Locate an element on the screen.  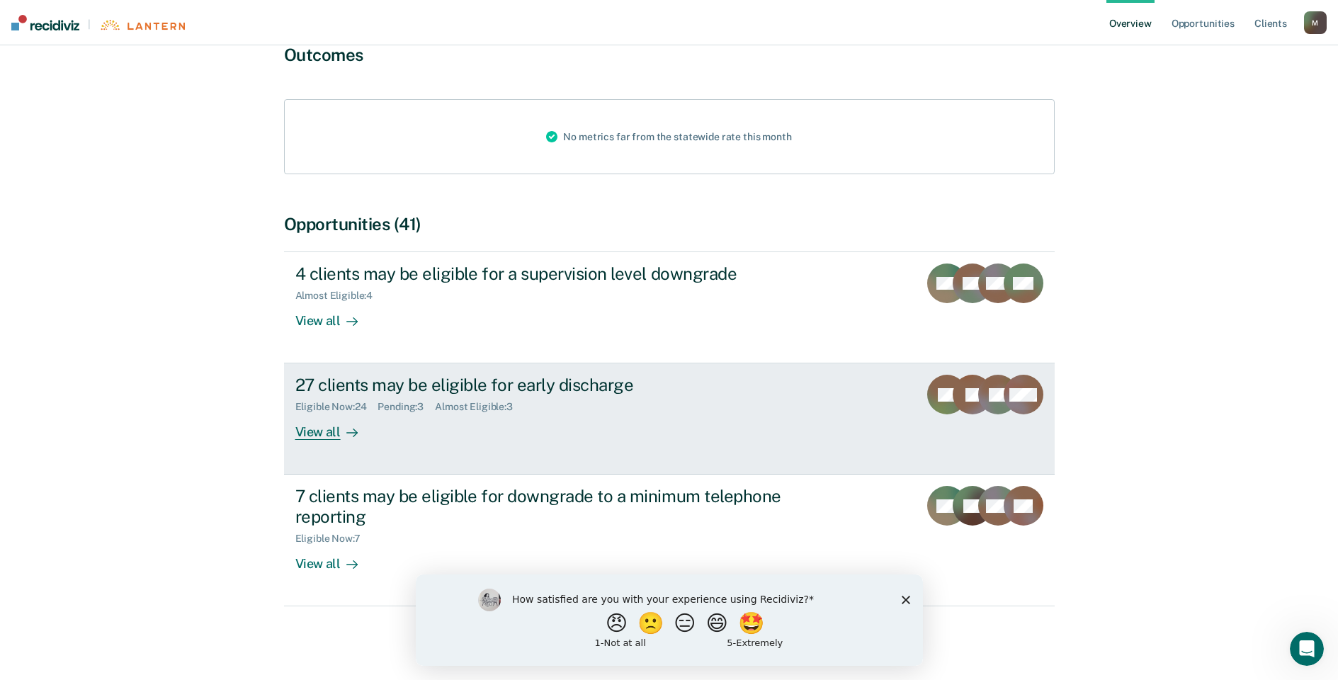
div: 5 - Extremely is located at coordinates (378, 68).